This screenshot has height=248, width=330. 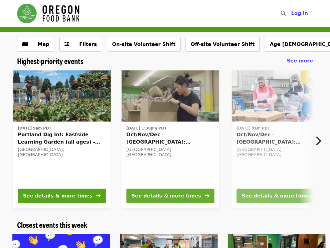 I want to click on button: Off-site Volunteer Shift, so click(x=223, y=44).